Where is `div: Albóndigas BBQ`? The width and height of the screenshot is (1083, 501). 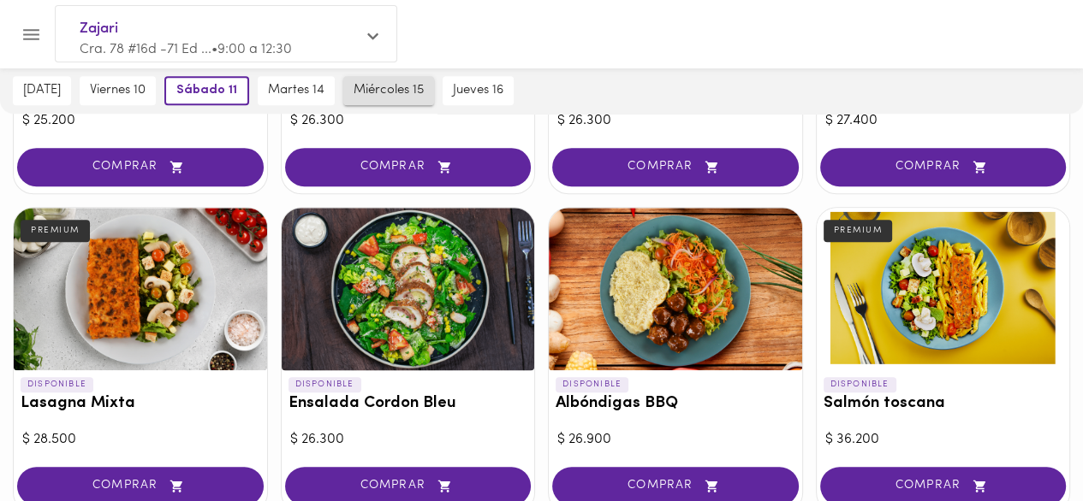 div: Albóndigas BBQ is located at coordinates (675, 289).